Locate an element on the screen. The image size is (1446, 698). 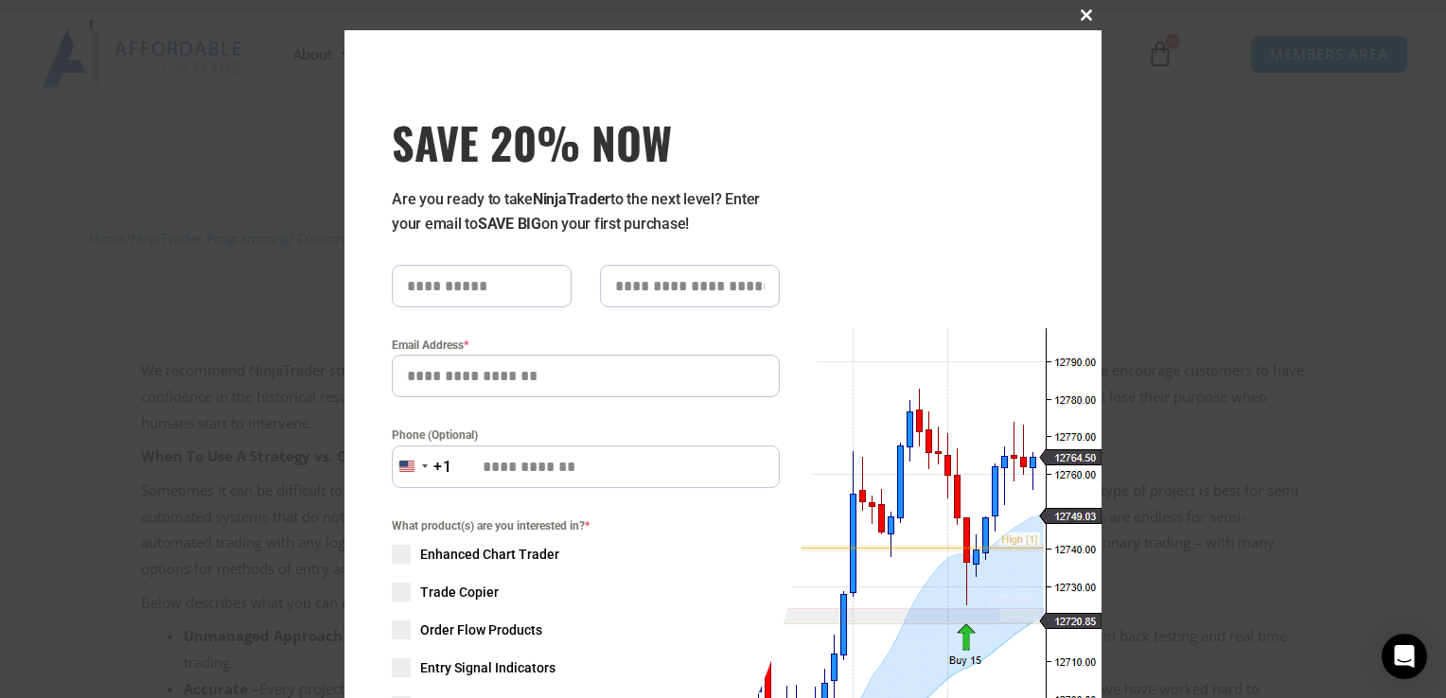
strong: NinjaTrader is located at coordinates (572, 199).